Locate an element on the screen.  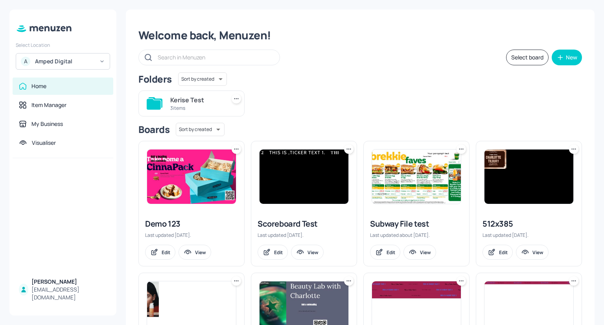
div: Item Manager is located at coordinates (49, 105).